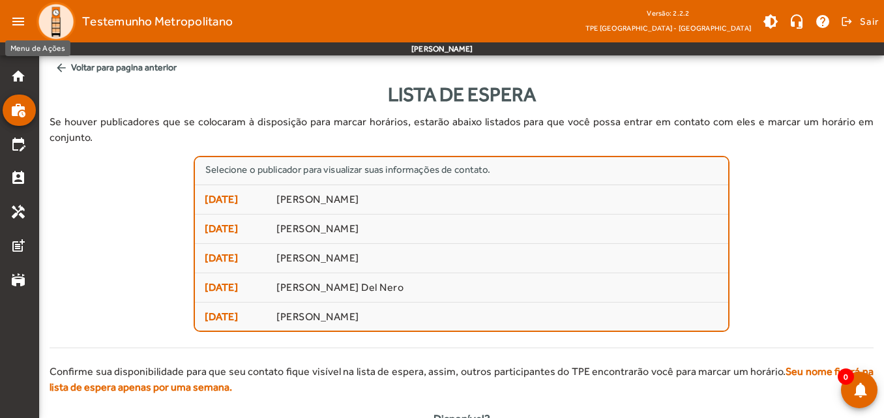 The image size is (884, 418). What do you see at coordinates (462, 380) in the screenshot?
I see `div: Confirme sua disponibilidade para que seu contato fique visível na lista de espera, assim, outros...` at bounding box center [462, 380].